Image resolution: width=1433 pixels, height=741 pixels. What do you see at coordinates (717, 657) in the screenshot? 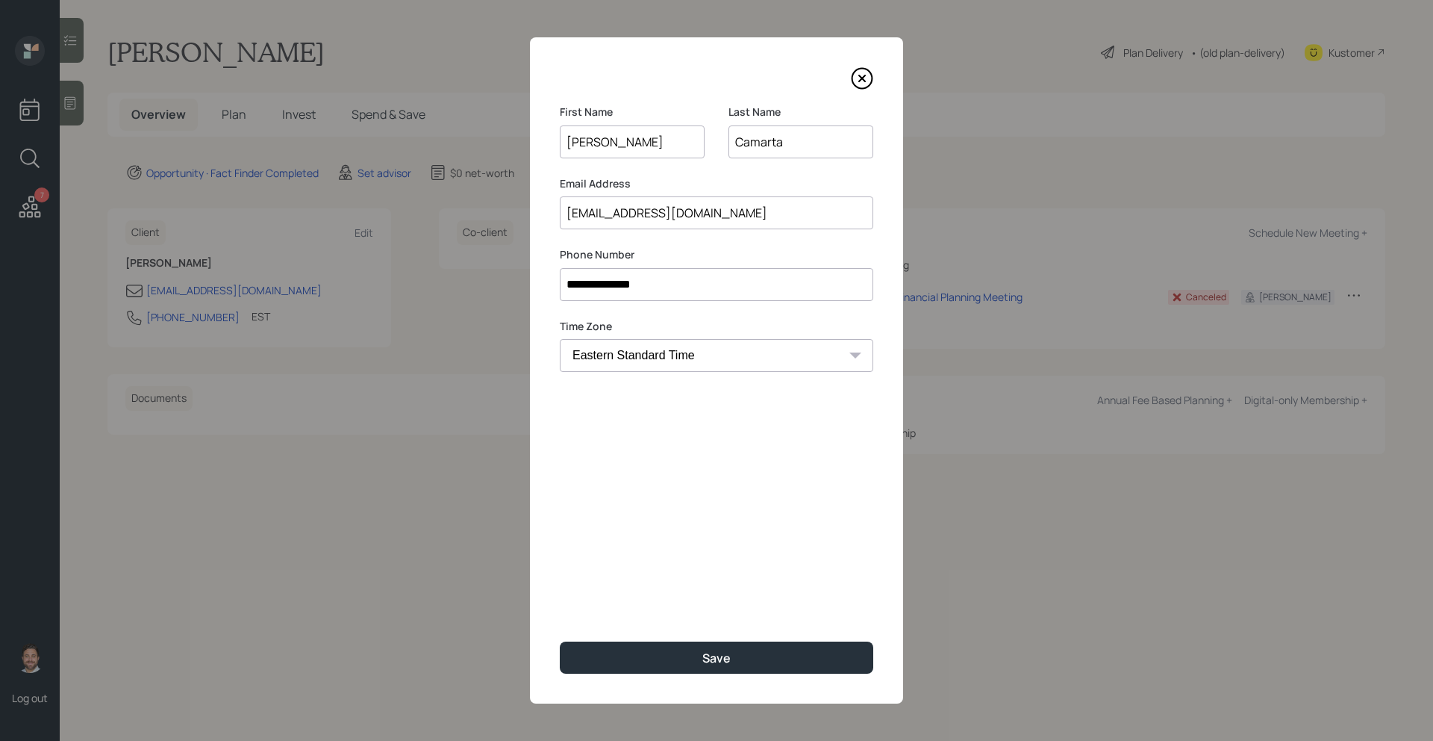
I see `button: Save` at bounding box center [717, 657].